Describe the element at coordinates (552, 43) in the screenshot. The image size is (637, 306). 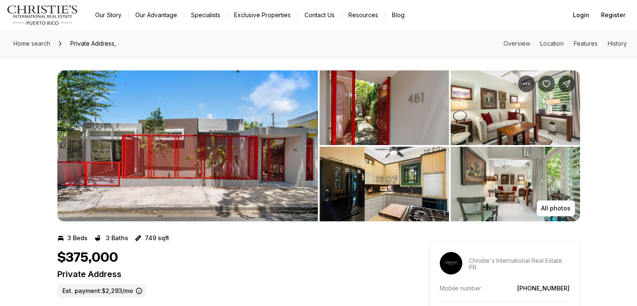
I see `a: Skip to: Location` at that location.